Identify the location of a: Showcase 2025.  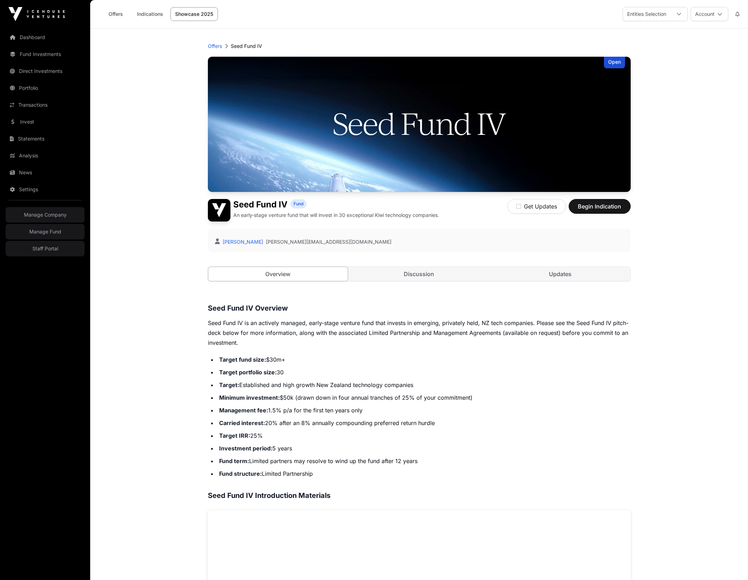
(194, 14).